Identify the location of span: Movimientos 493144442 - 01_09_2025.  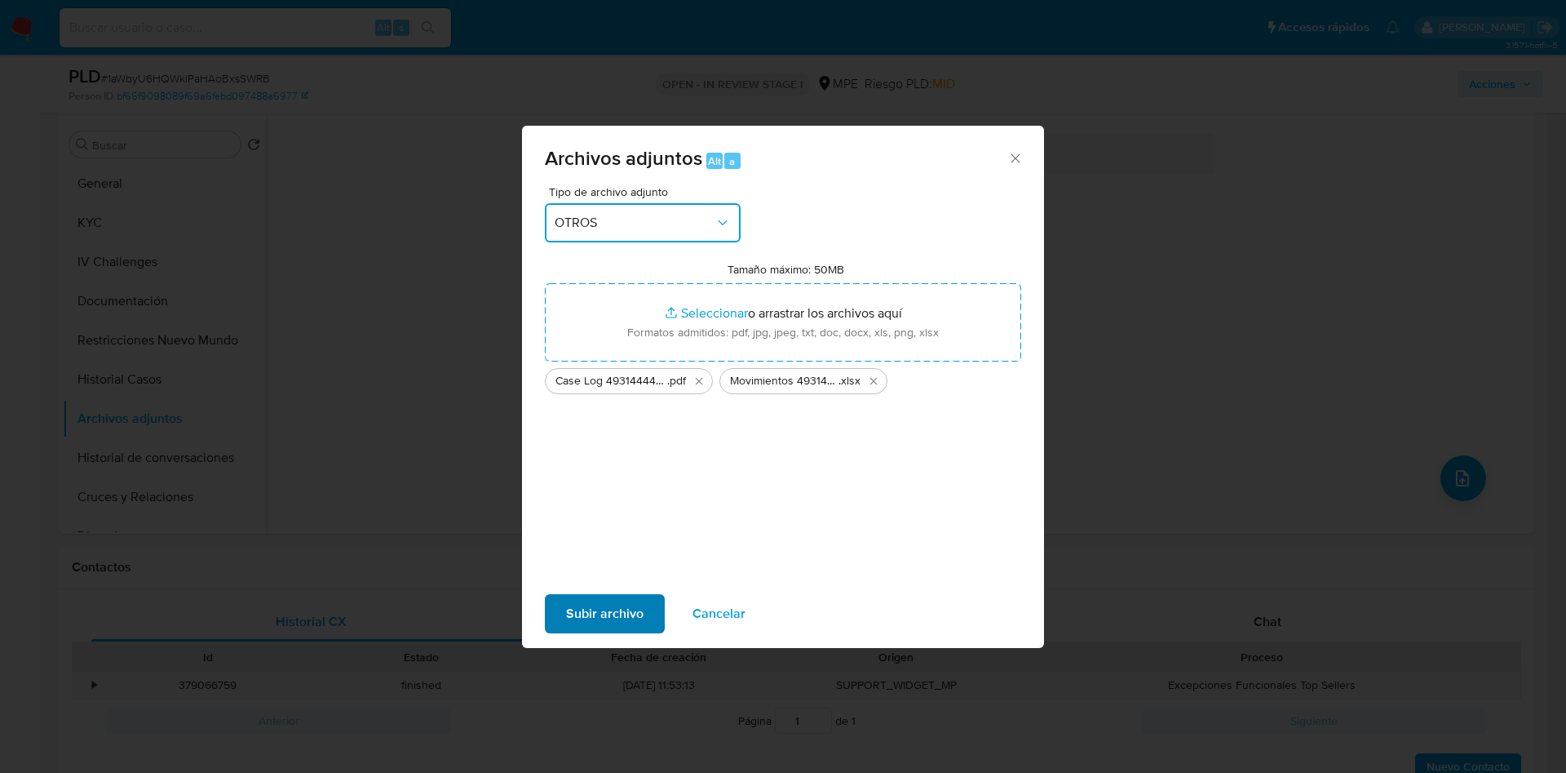
(784, 381).